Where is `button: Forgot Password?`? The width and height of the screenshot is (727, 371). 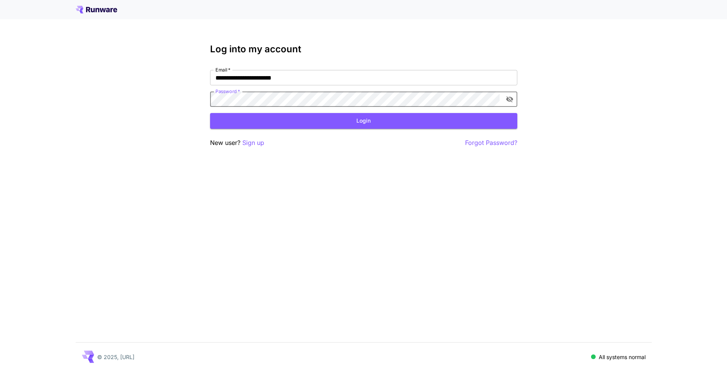
button: Forgot Password? is located at coordinates (491, 142).